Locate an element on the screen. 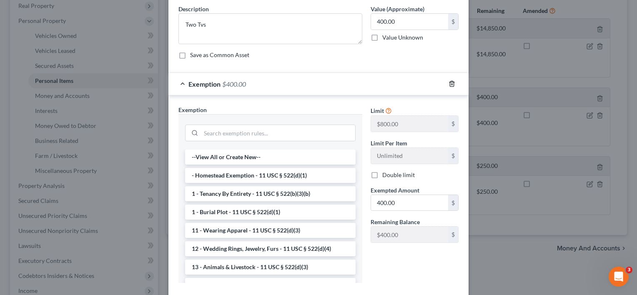 Image resolution: width=637 pixels, height=295 pixels. span: Exempted Amount is located at coordinates (395, 190).